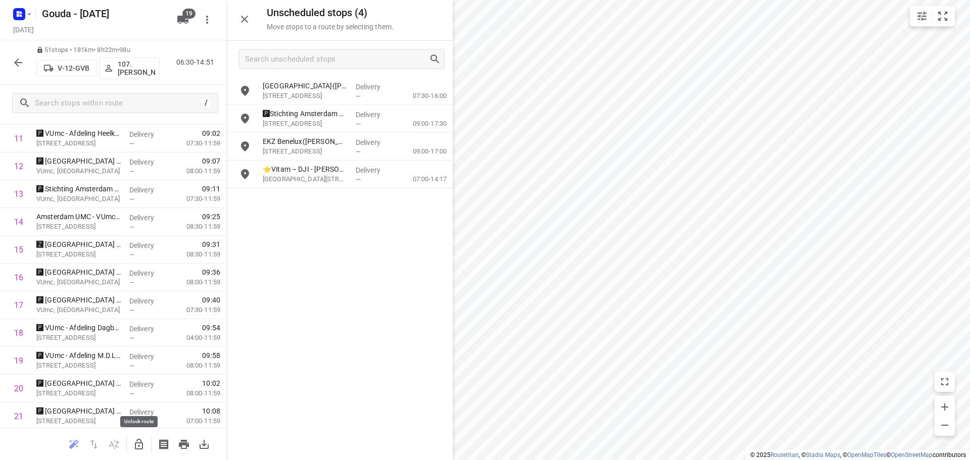  I want to click on p: 04:00-11:59, so click(195, 338).